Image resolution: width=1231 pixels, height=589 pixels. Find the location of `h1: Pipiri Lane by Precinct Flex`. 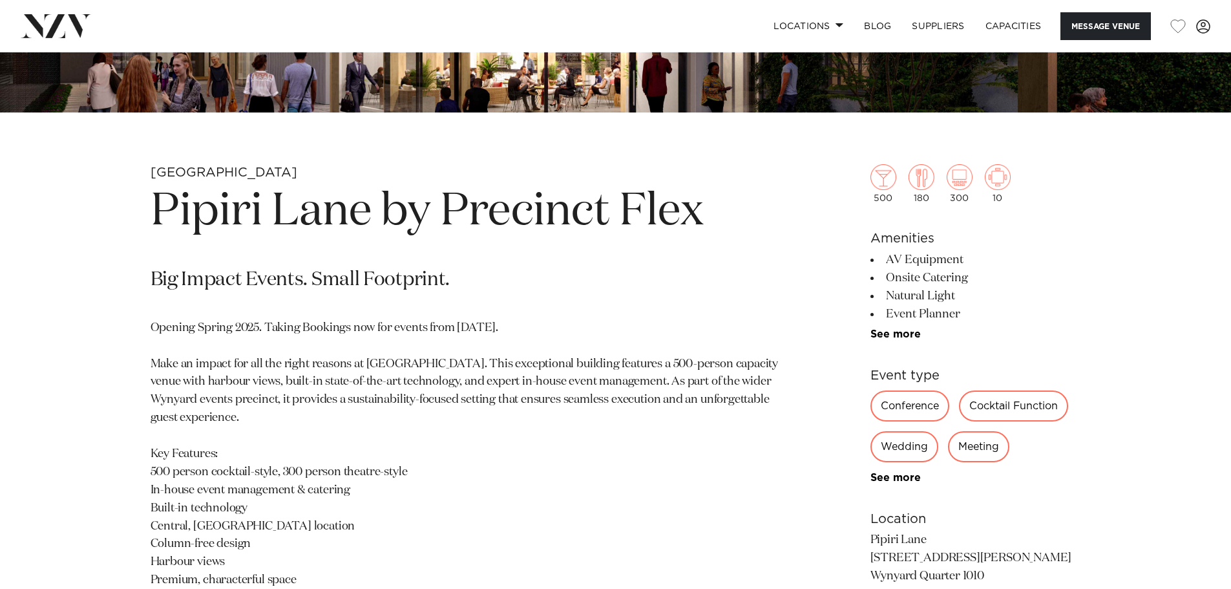

h1: Pipiri Lane by Precinct Flex is located at coordinates (465, 212).